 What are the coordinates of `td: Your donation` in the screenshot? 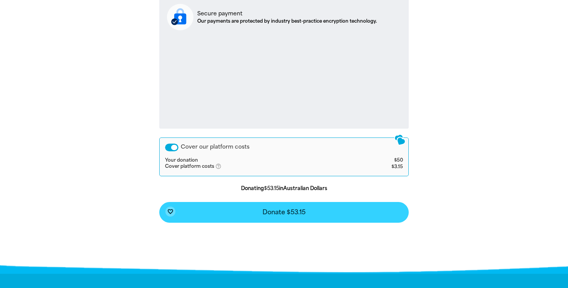 It's located at (264, 161).